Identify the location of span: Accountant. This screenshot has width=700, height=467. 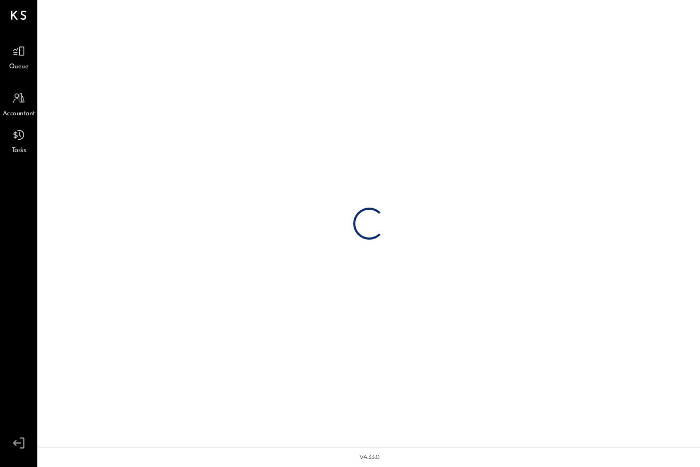
(19, 114).